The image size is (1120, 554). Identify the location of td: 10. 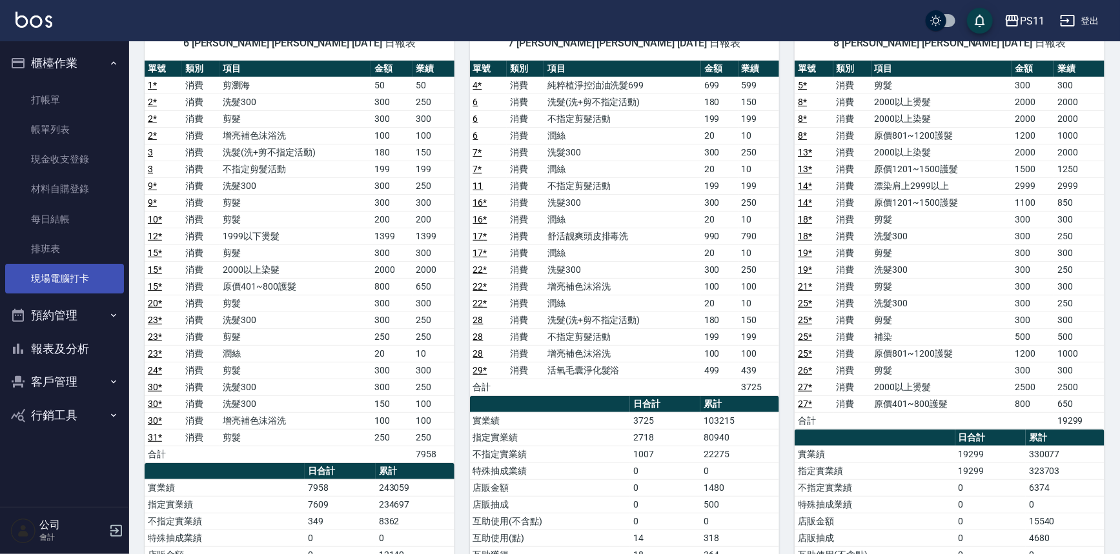
(434, 354).